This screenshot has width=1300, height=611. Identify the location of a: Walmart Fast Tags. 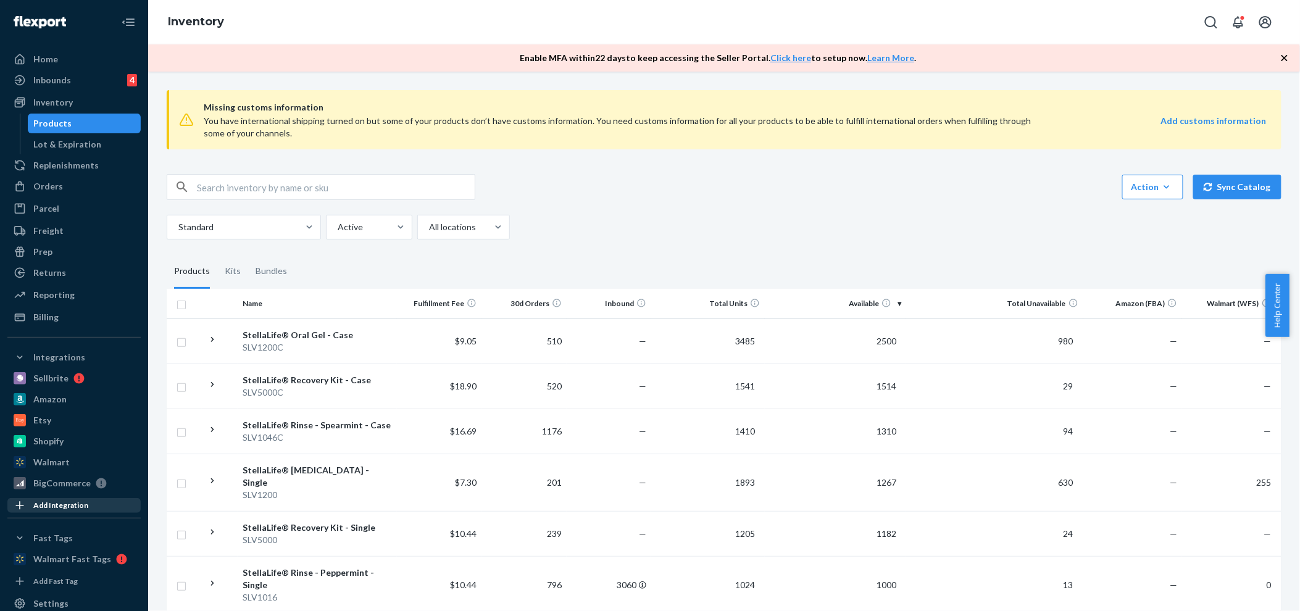
(74, 559).